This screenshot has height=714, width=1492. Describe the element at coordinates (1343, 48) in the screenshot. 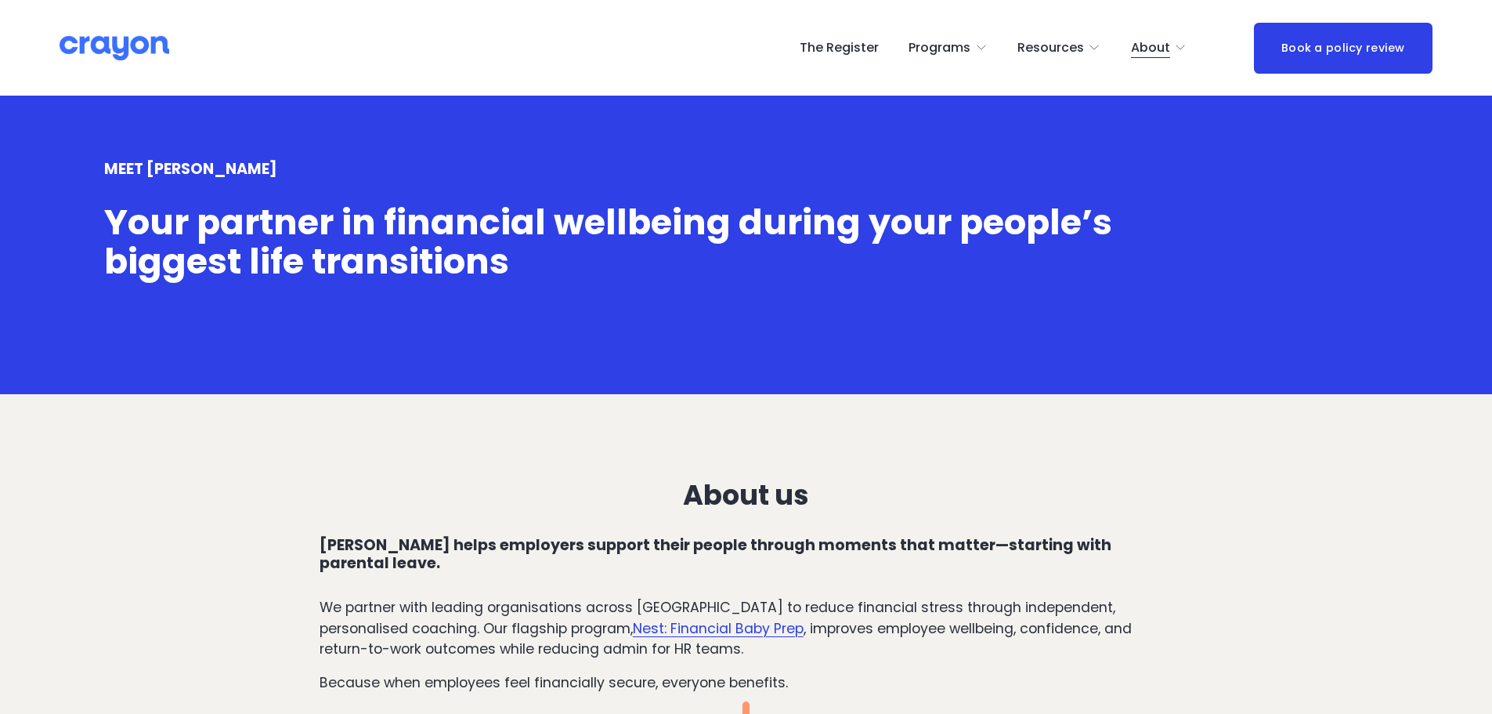

I see `a: Book a policy review` at that location.